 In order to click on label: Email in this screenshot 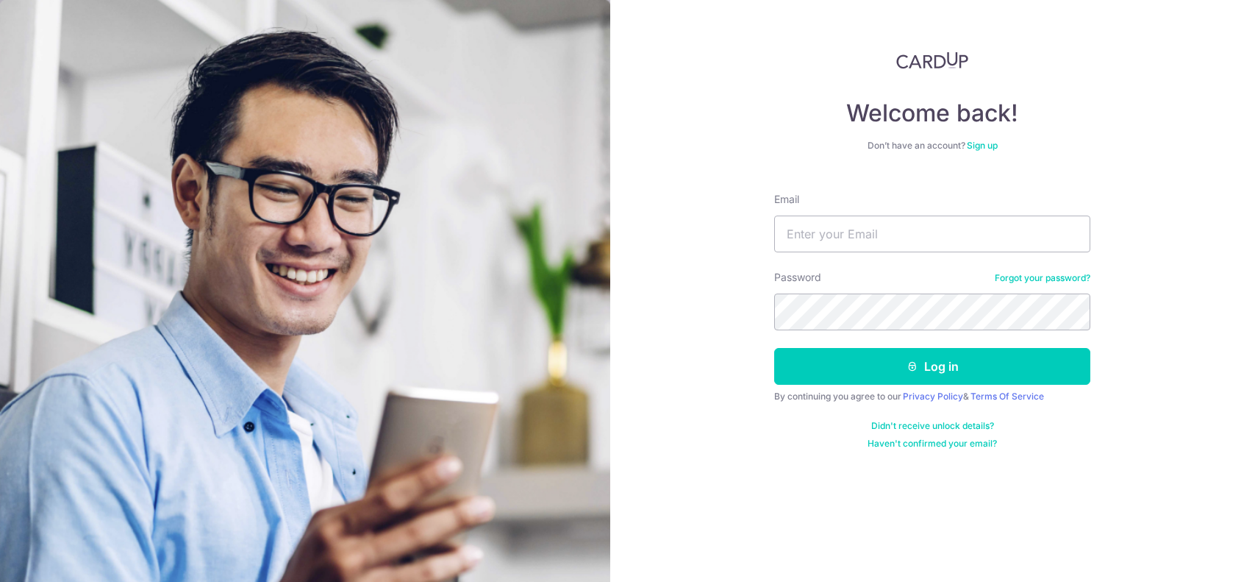, I will do `click(787, 199)`.